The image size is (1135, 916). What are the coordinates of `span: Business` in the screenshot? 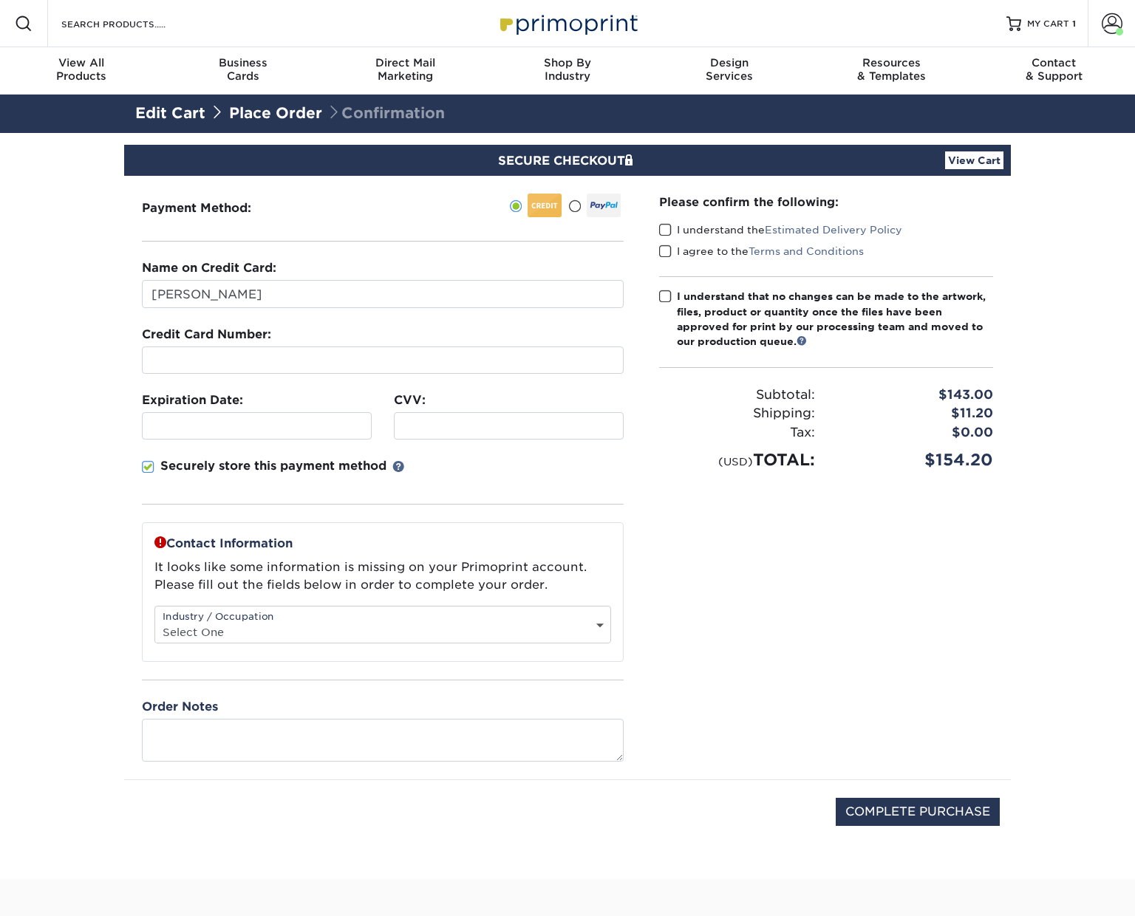 It's located at (242, 63).